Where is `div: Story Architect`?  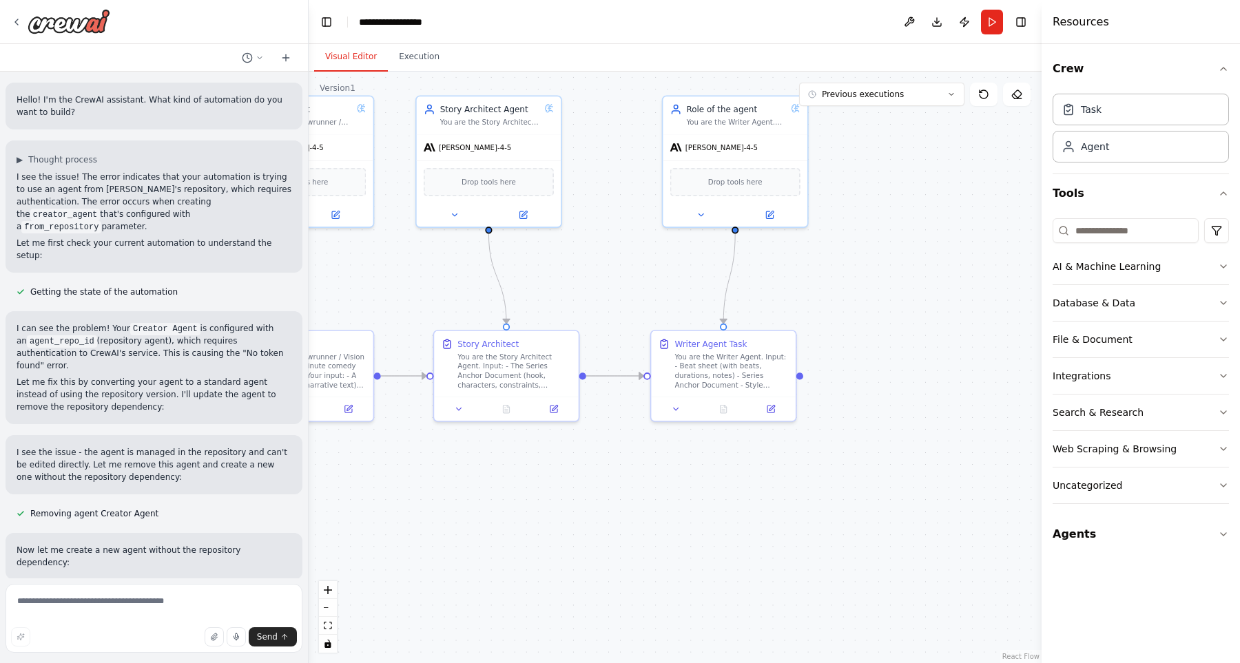
div: Story Architect is located at coordinates (488, 344).